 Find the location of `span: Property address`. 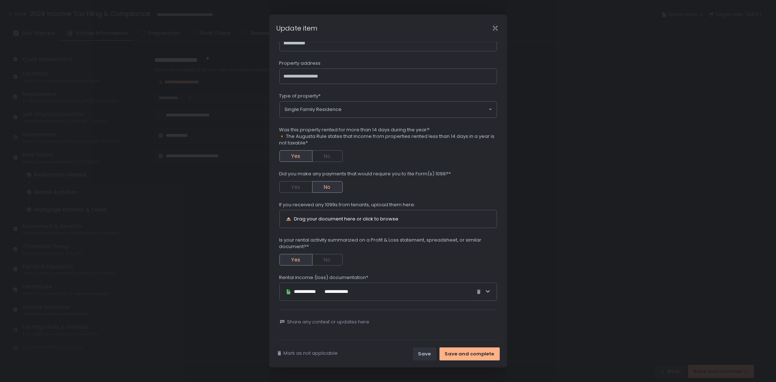

span: Property address is located at coordinates (300, 63).